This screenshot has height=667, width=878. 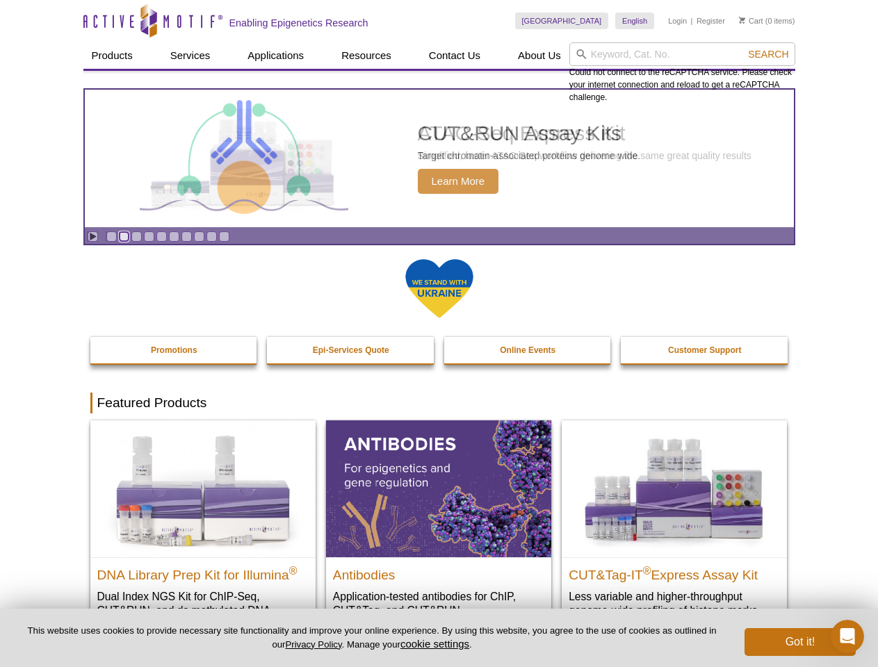 What do you see at coordinates (768, 54) in the screenshot?
I see `button: Search` at bounding box center [768, 54].